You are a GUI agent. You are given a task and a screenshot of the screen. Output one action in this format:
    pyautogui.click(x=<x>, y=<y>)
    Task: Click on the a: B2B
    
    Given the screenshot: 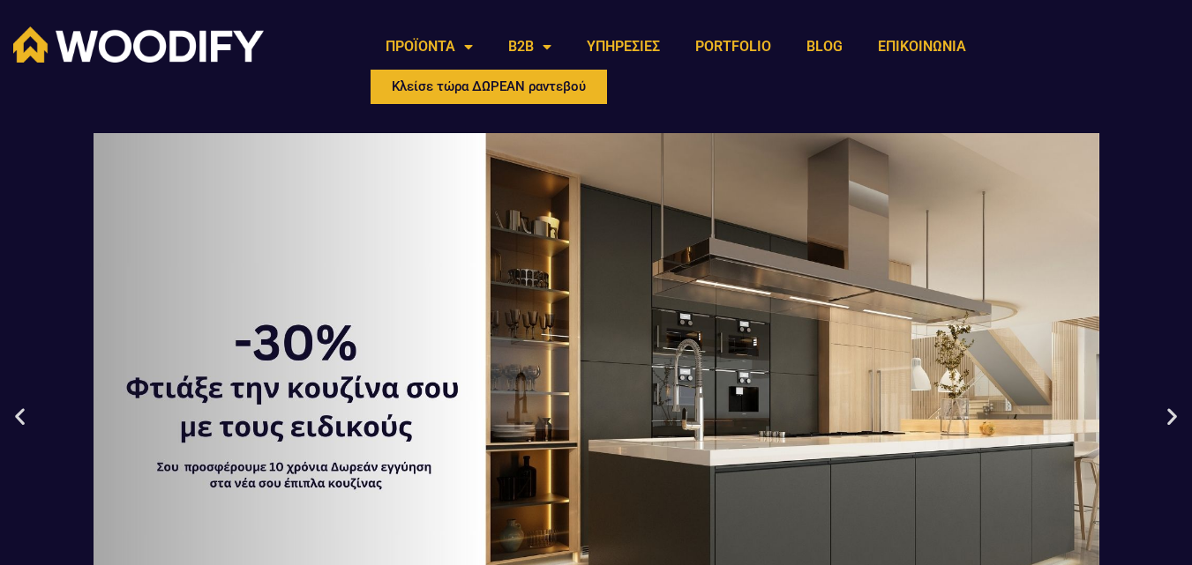 What is the action you would take?
    pyautogui.click(x=529, y=47)
    